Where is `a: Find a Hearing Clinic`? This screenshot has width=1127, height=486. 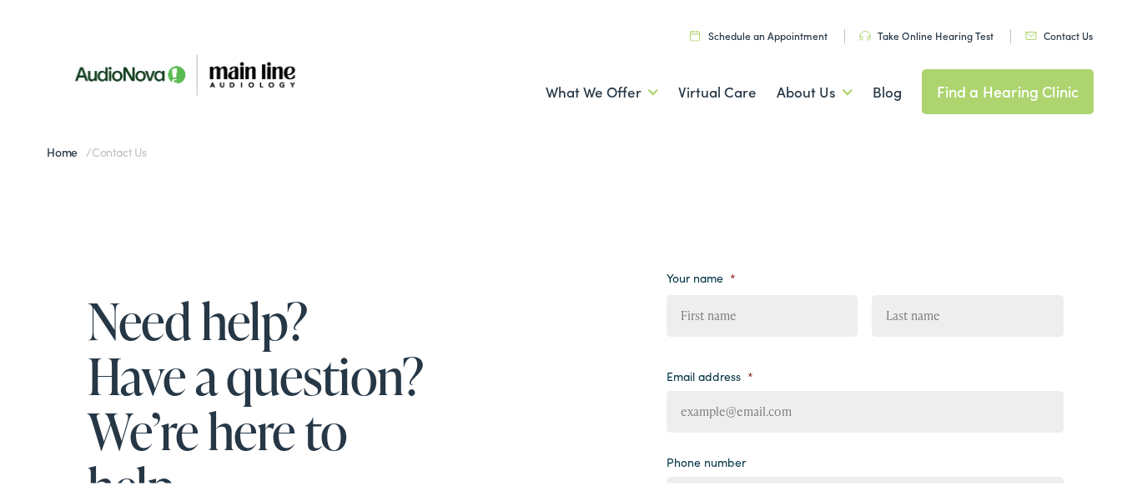
a: Find a Hearing Clinic is located at coordinates (1007, 89).